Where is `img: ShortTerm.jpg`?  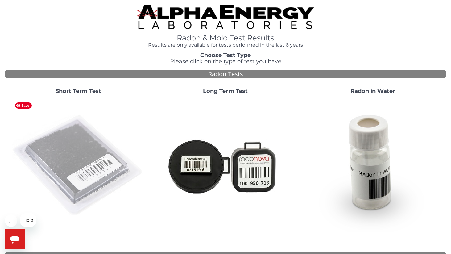
img: ShortTerm.jpg is located at coordinates (78, 166).